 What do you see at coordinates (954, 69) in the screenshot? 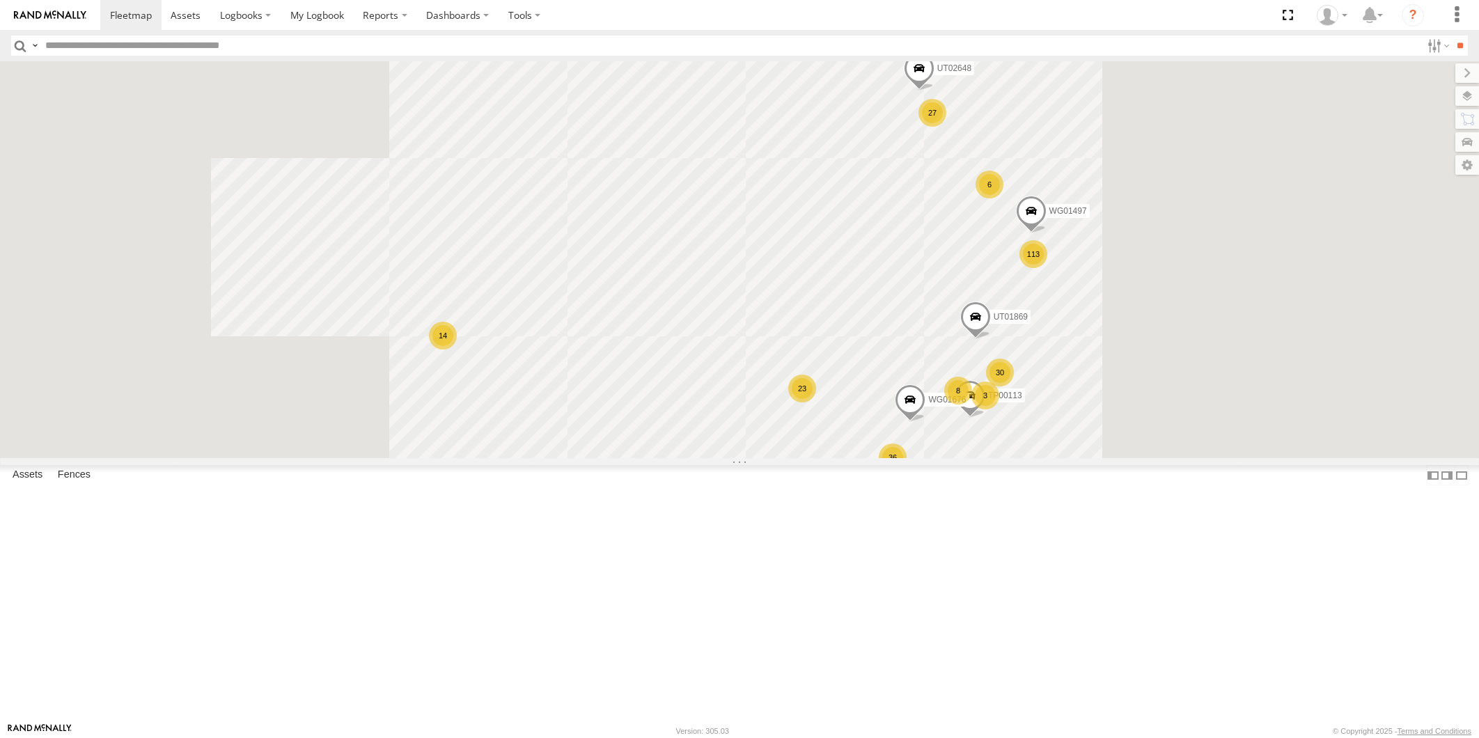
I see `span: UT02648` at bounding box center [954, 69].